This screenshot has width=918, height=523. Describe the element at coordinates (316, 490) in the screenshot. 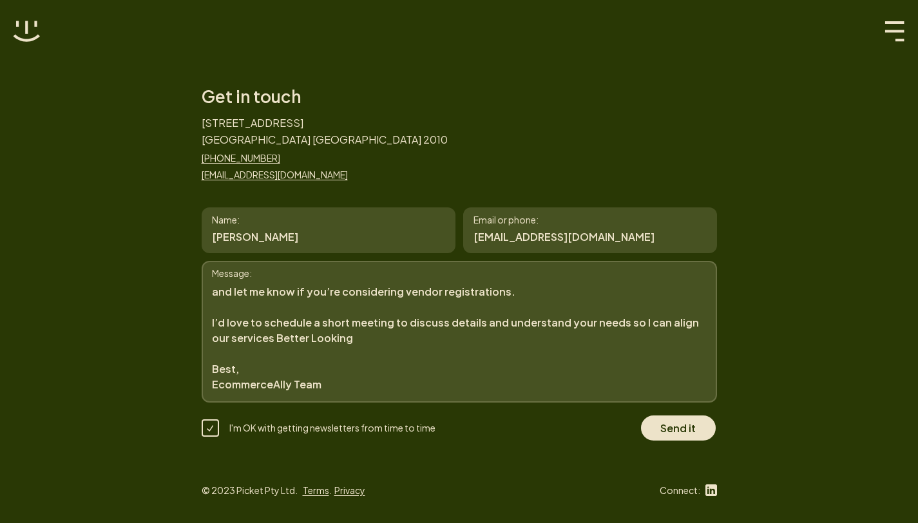

I see `a: Terms` at that location.